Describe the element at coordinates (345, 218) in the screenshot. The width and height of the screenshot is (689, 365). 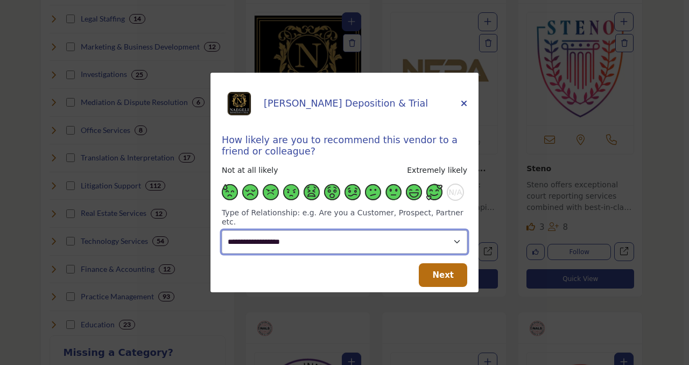
I see `h6: Type of Relationship: e.g. Are you a Customer, Prospect, Partner etc.` at that location.